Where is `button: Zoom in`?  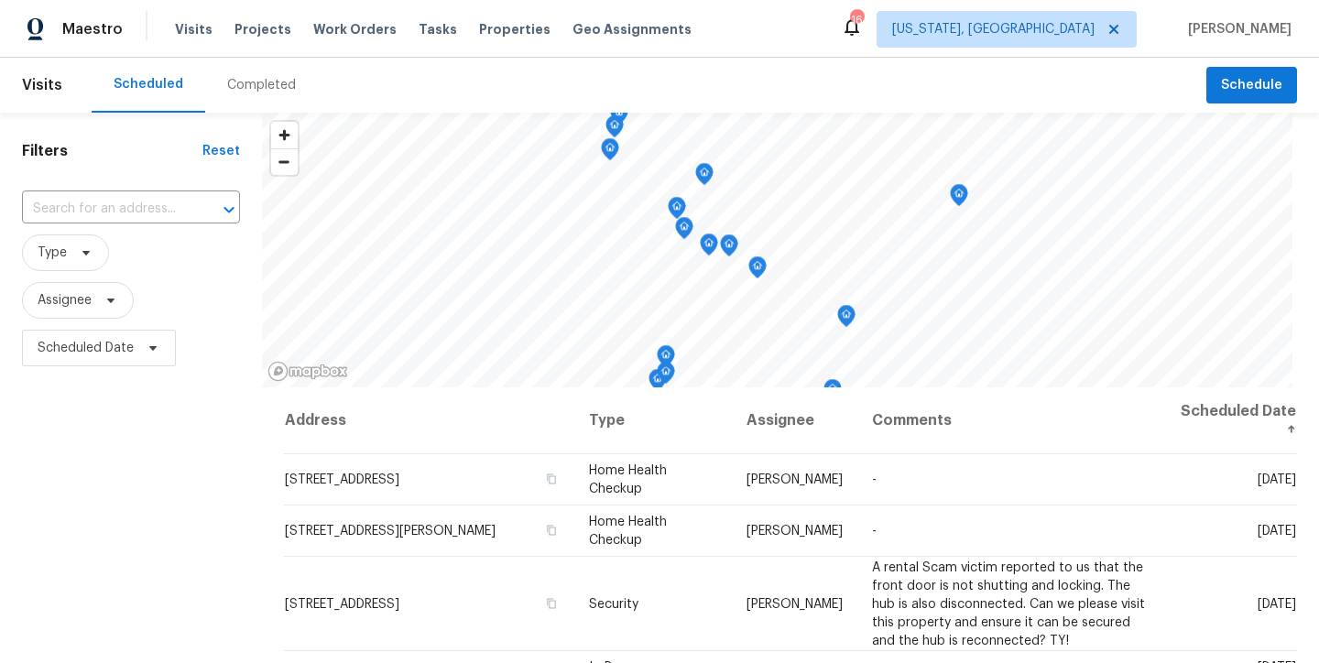
button: Zoom in is located at coordinates (284, 135).